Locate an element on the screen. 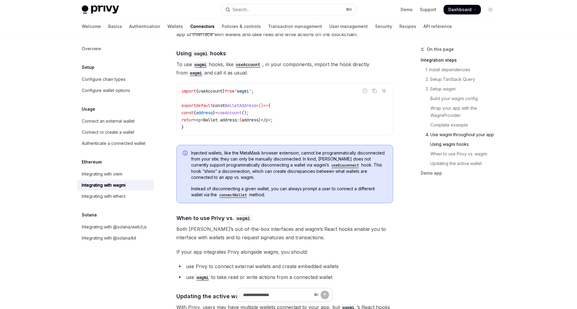 The height and width of the screenshot is (309, 577). span: Using hooks is located at coordinates (201, 53).